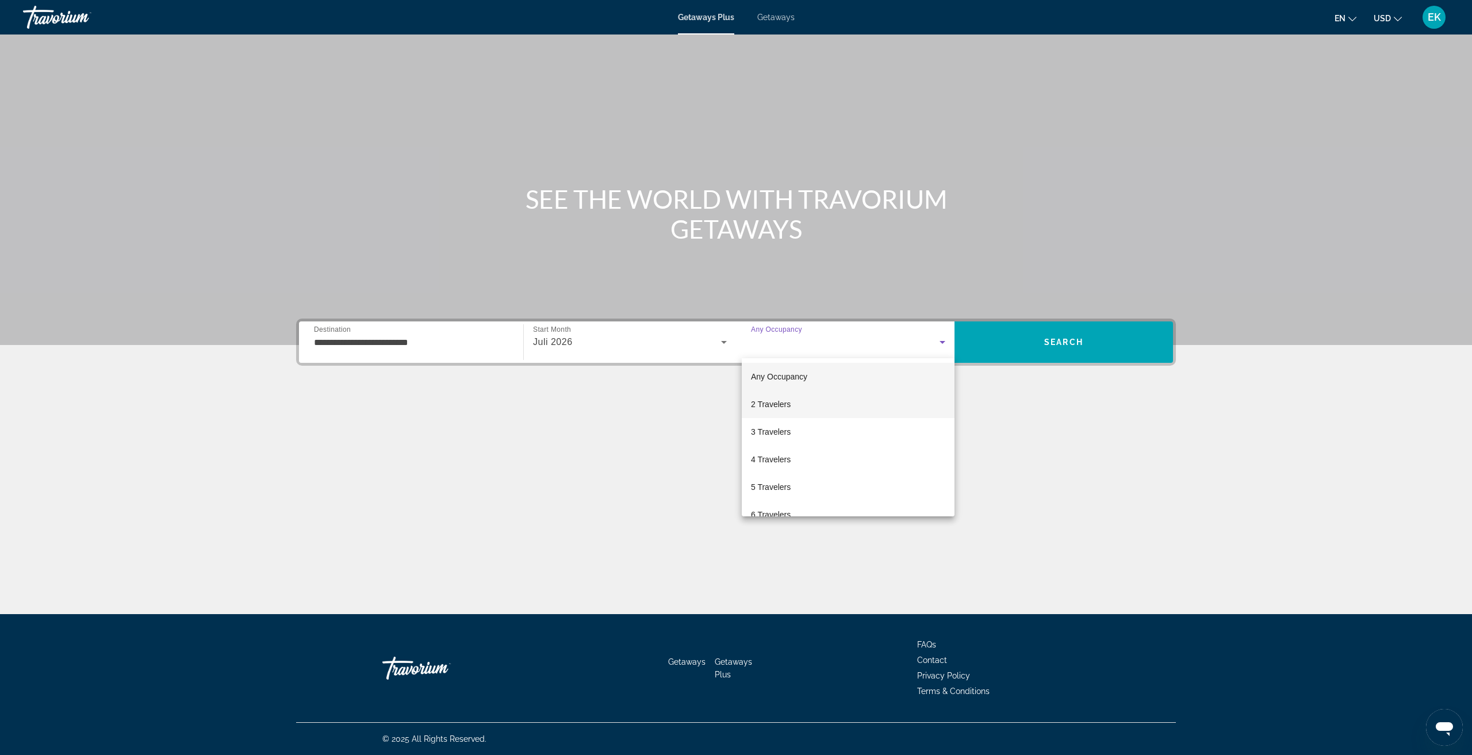  Describe the element at coordinates (771, 459) in the screenshot. I see `span: 4 Travelers` at that location.